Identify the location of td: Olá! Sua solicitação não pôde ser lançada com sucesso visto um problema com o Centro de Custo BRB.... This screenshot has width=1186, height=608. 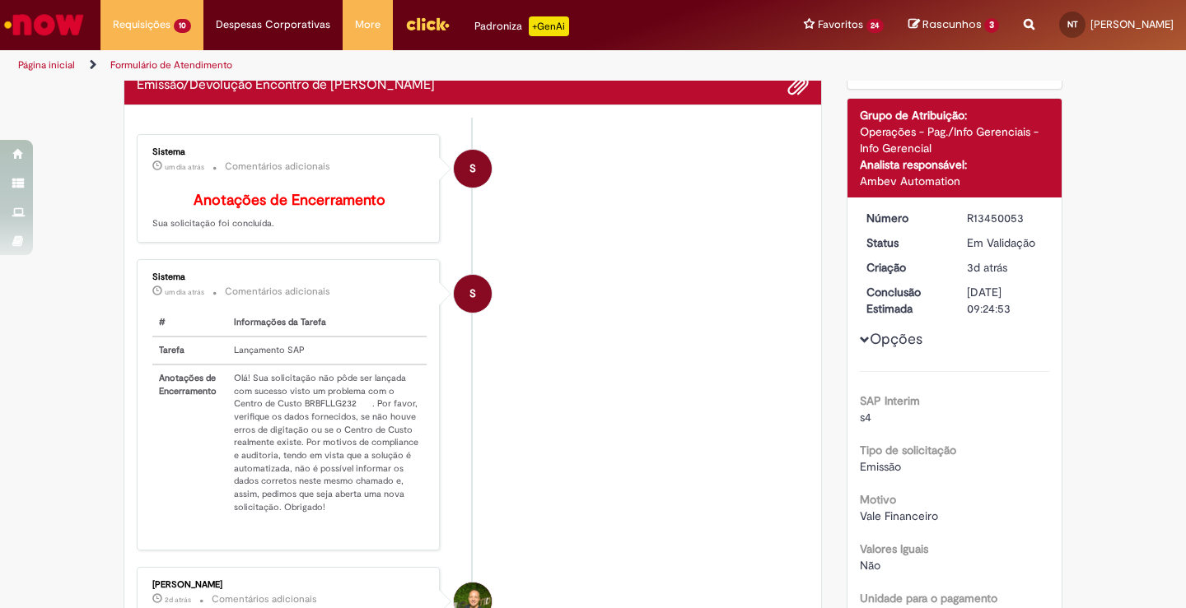
(327, 443).